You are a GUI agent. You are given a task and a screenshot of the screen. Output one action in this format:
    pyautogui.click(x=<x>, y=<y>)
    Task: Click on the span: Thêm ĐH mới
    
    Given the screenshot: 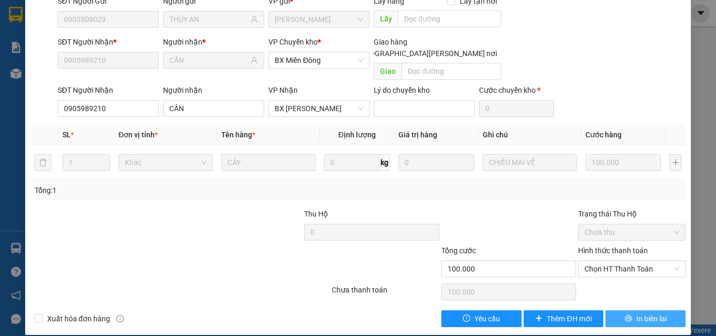 What is the action you would take?
    pyautogui.click(x=569, y=319)
    